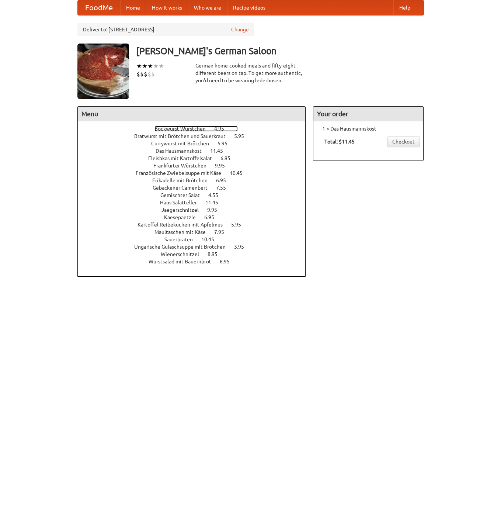 The image size is (501, 522). What do you see at coordinates (196, 144) in the screenshot?
I see `a: Currywurst mit Brötchen 5.95` at bounding box center [196, 144].